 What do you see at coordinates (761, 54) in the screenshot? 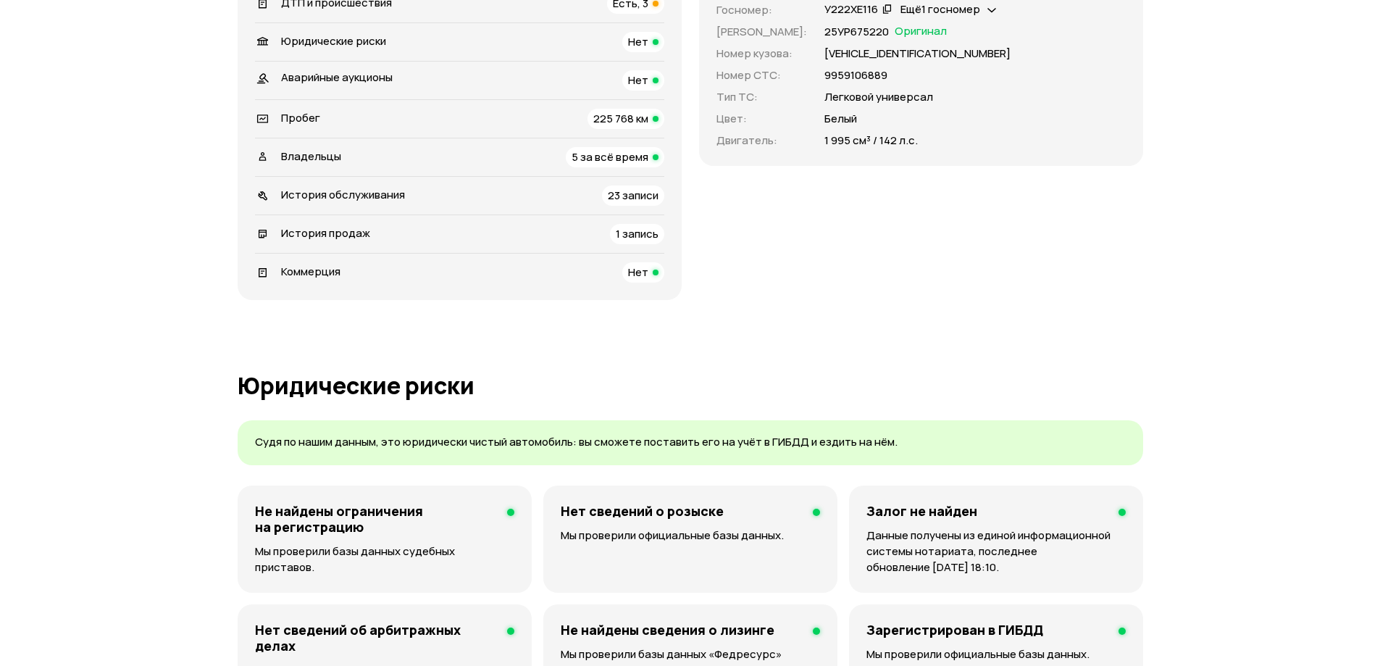
I see `p: Номер кузова :` at bounding box center [761, 54].